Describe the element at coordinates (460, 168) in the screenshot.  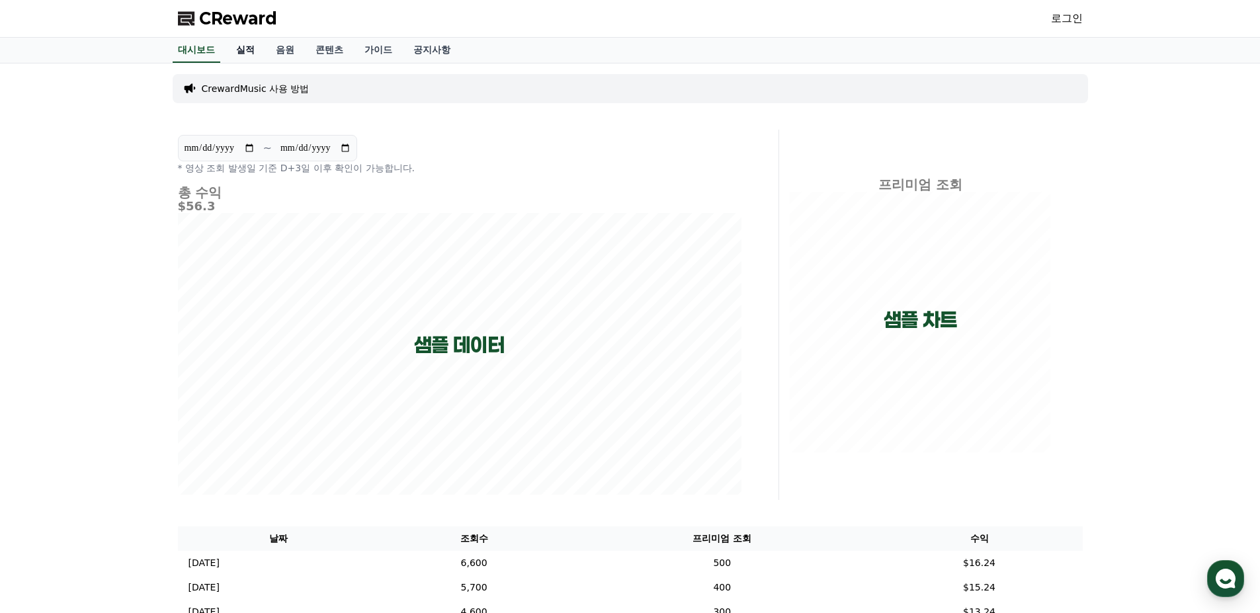
I see `p: * 영상 조회 발생일 기준 D+3일 이후 확인이 가능합니다.` at that location.